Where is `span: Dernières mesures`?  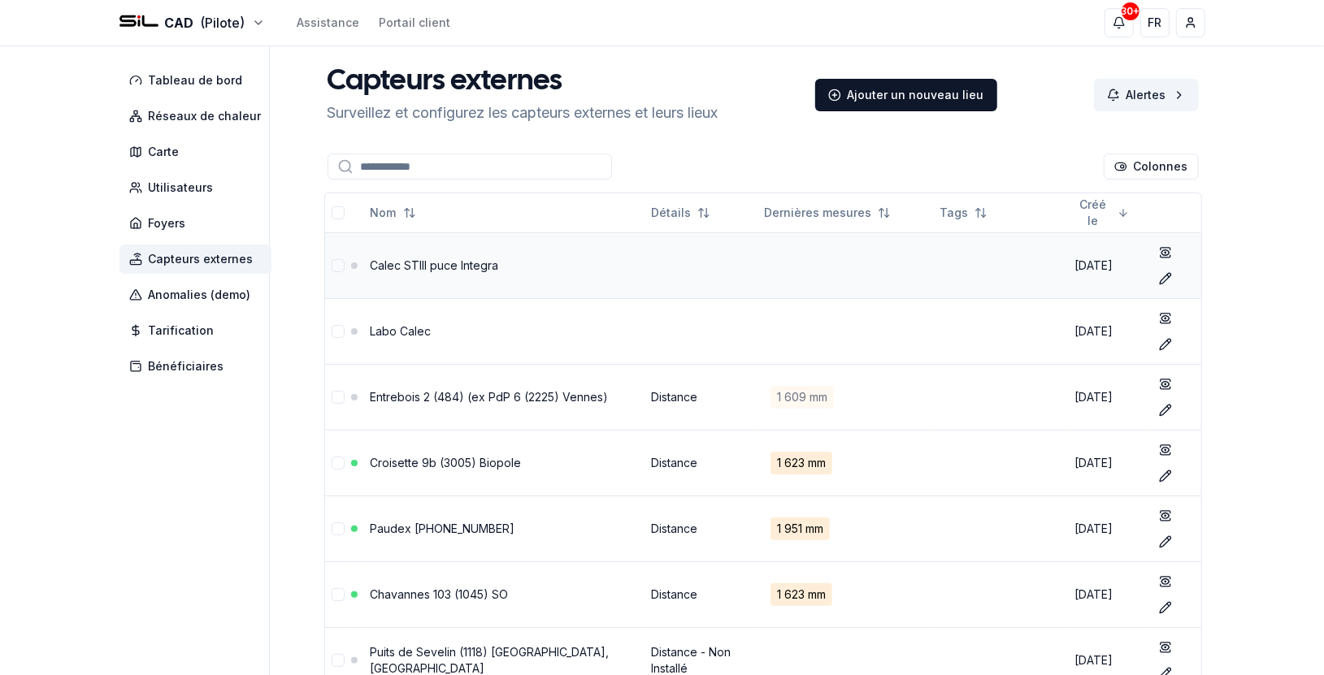 span: Dernières mesures is located at coordinates (818, 213).